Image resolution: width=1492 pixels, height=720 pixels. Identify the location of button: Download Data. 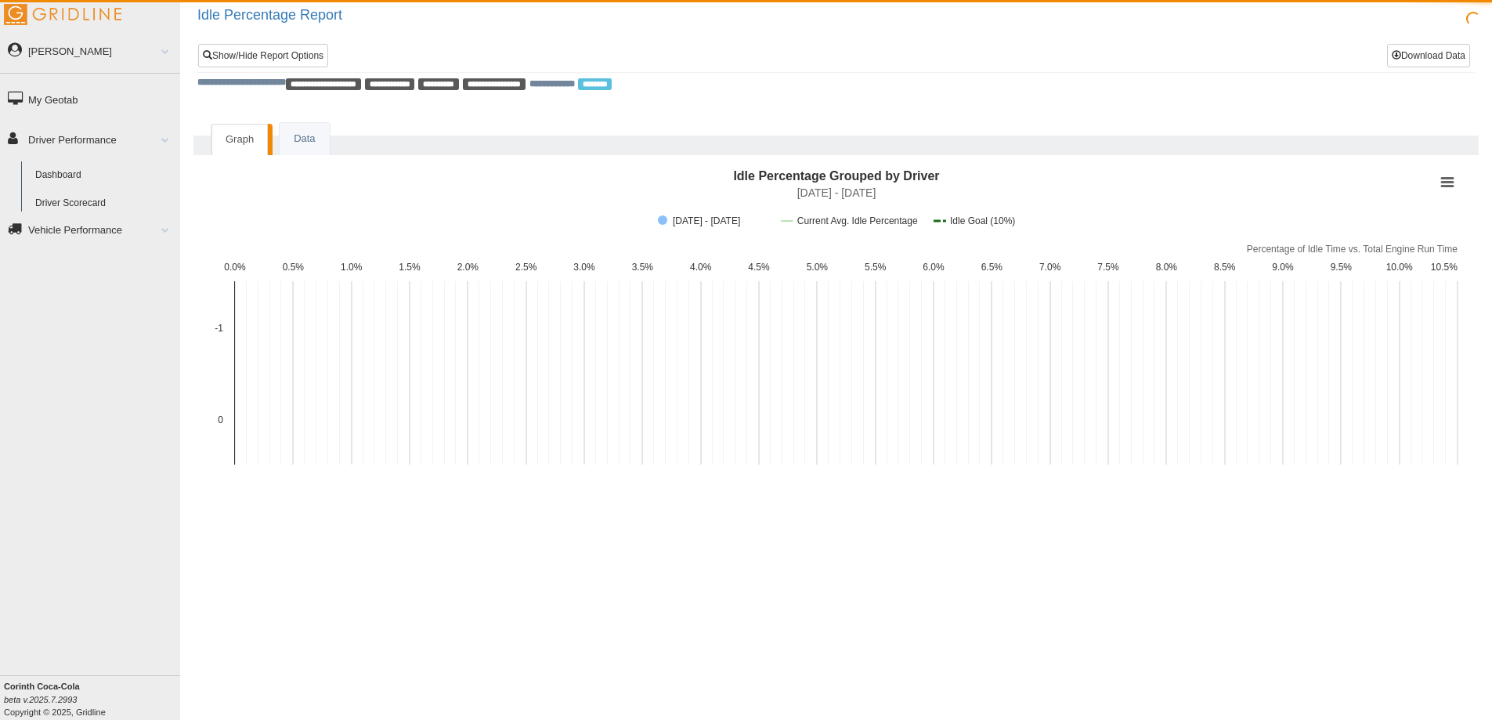
(1429, 56).